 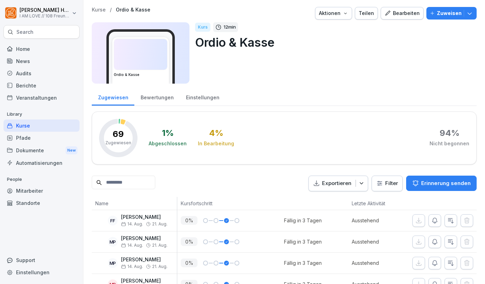 I want to click on p: Kursfortschritt, so click(x=230, y=203).